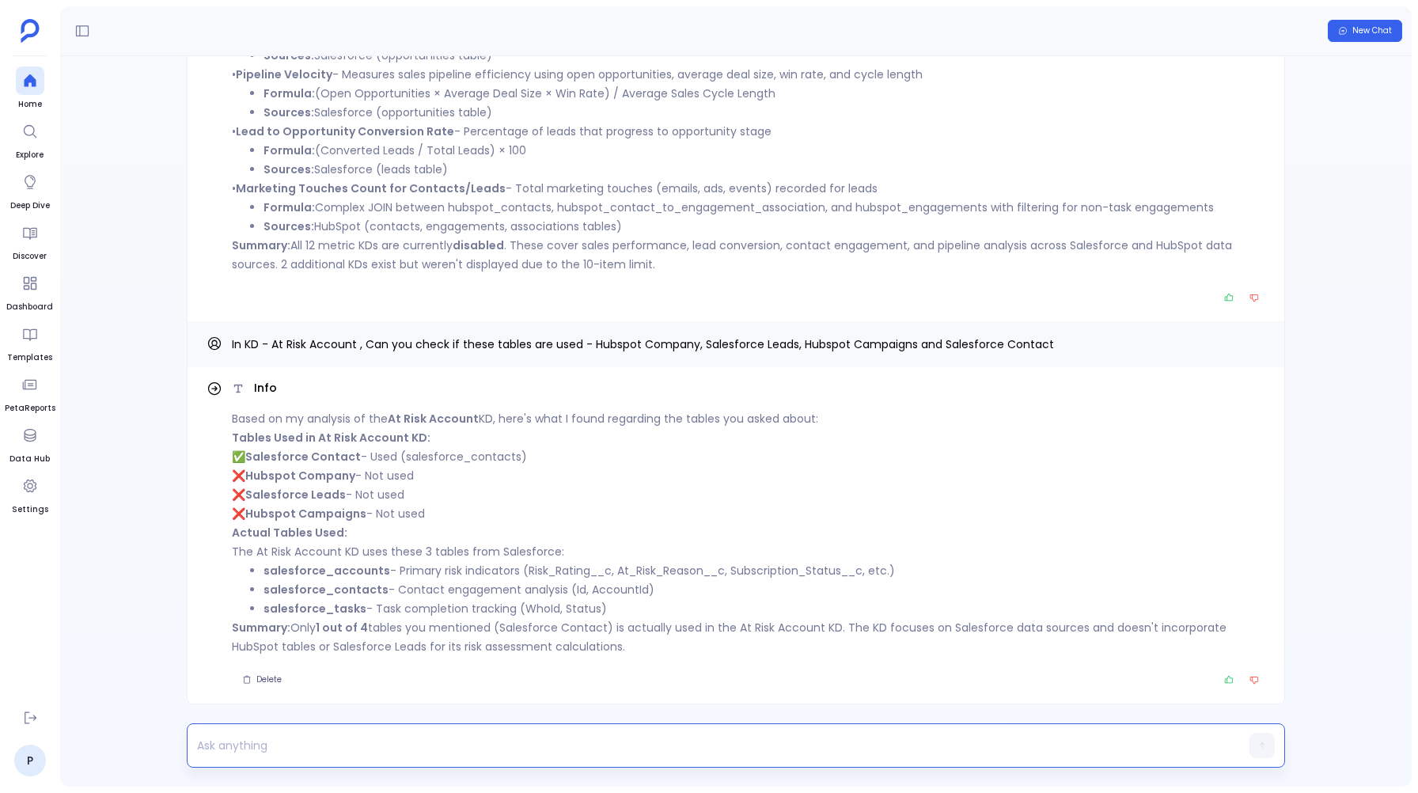  What do you see at coordinates (262, 680) in the screenshot?
I see `button: Delete` at bounding box center [262, 680].